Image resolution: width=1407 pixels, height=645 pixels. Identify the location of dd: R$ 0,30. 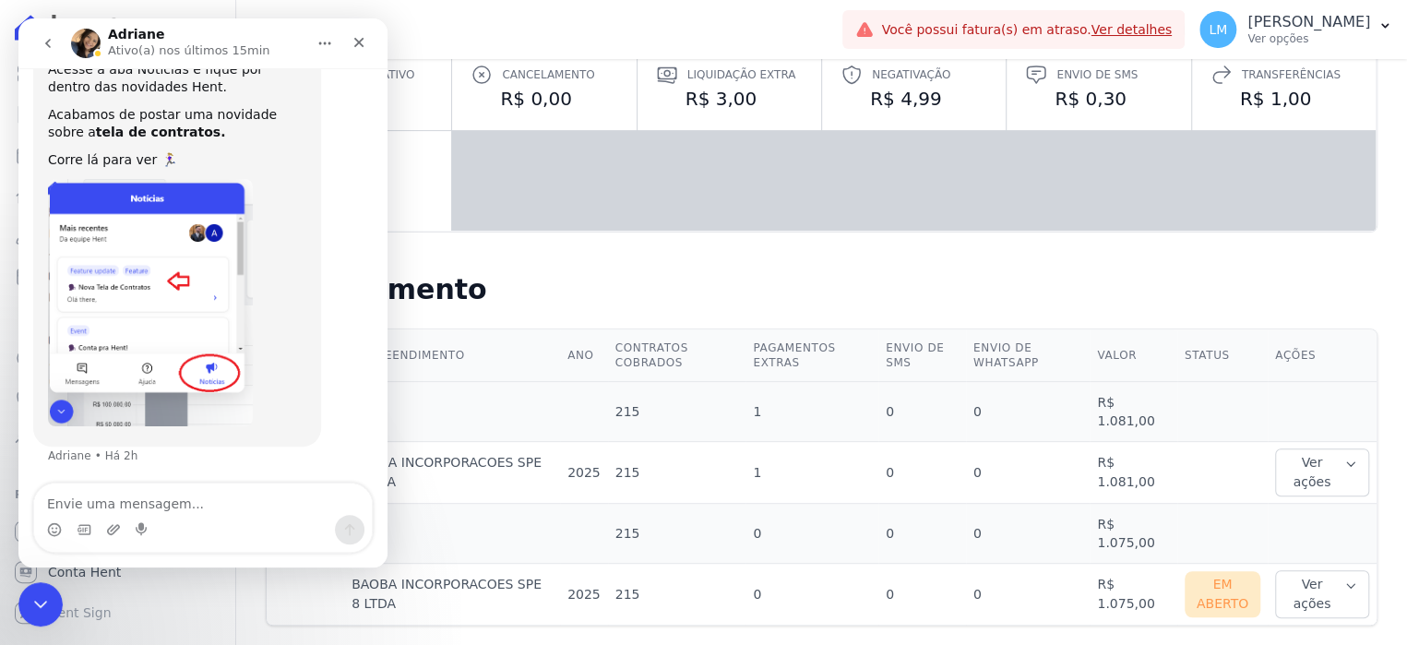
(1098, 99).